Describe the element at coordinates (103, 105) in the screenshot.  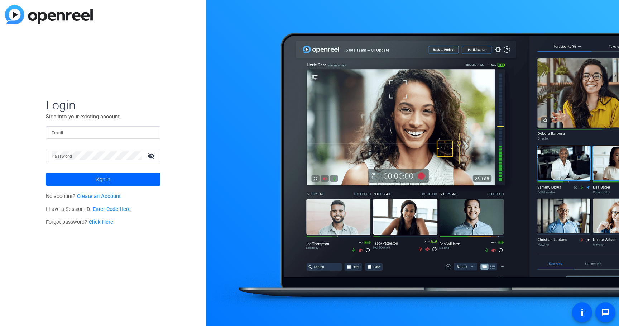
I see `span: Login` at that location.